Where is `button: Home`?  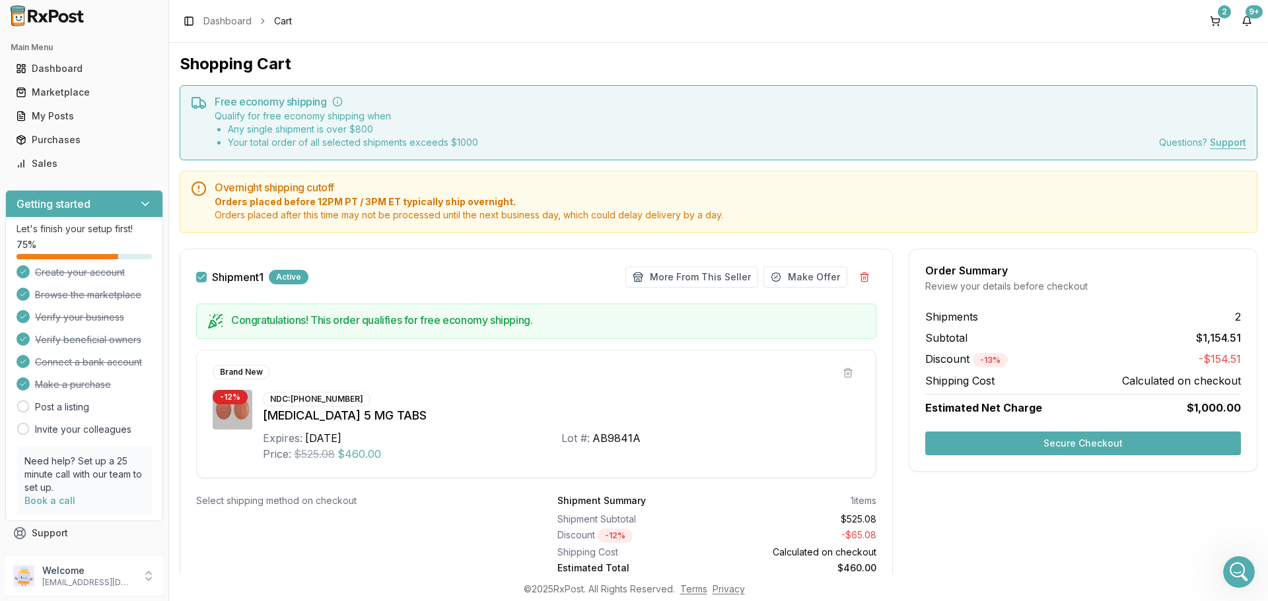
button: Home is located at coordinates (219, 18).